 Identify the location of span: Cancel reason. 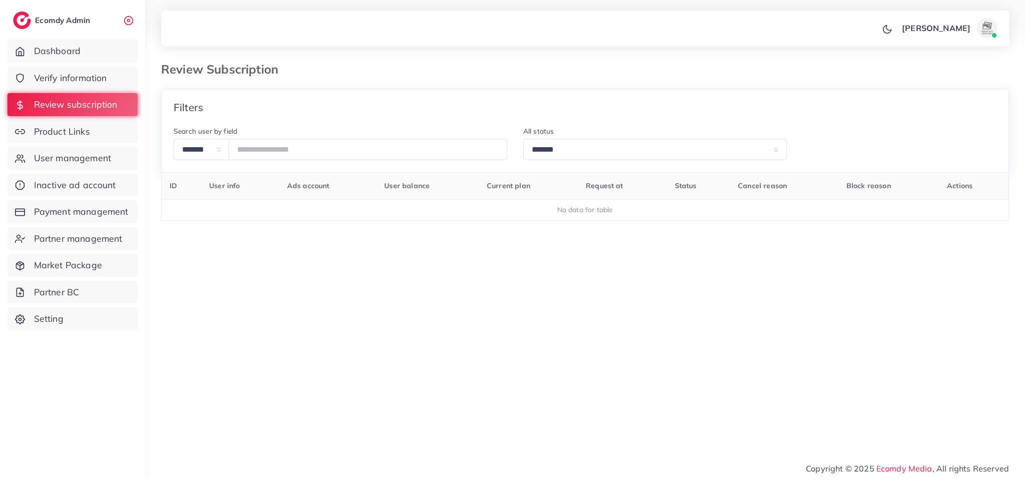
(763, 186).